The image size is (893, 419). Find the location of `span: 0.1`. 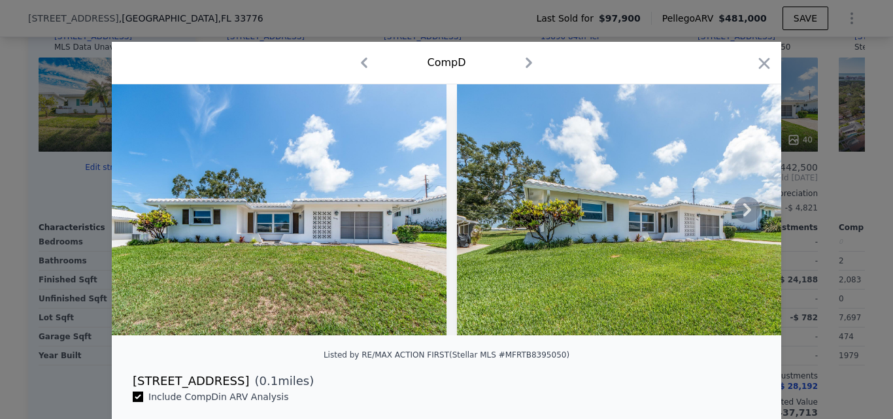

span: 0.1 is located at coordinates (269, 380).